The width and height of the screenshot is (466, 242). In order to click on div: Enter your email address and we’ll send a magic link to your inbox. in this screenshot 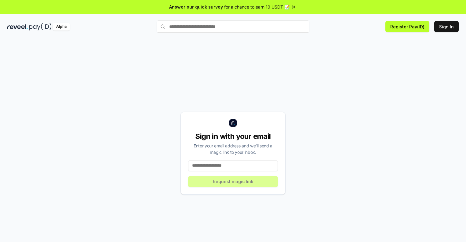, I will do `click(233, 149)`.